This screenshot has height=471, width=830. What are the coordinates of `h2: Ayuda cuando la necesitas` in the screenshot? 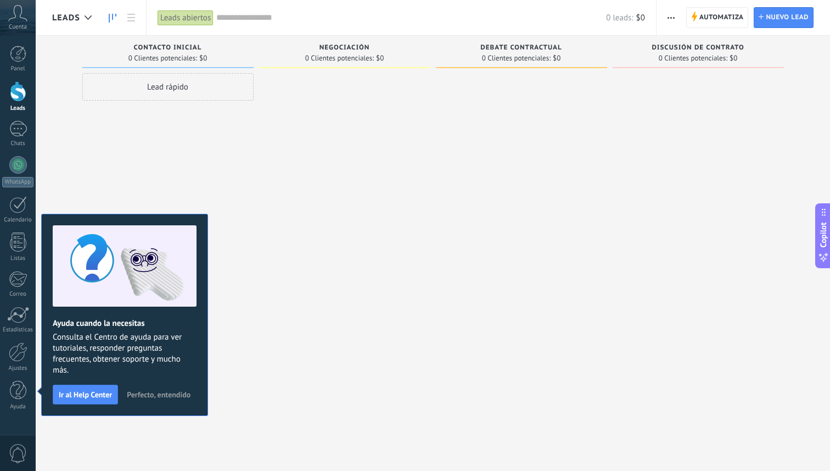 It's located at (125, 323).